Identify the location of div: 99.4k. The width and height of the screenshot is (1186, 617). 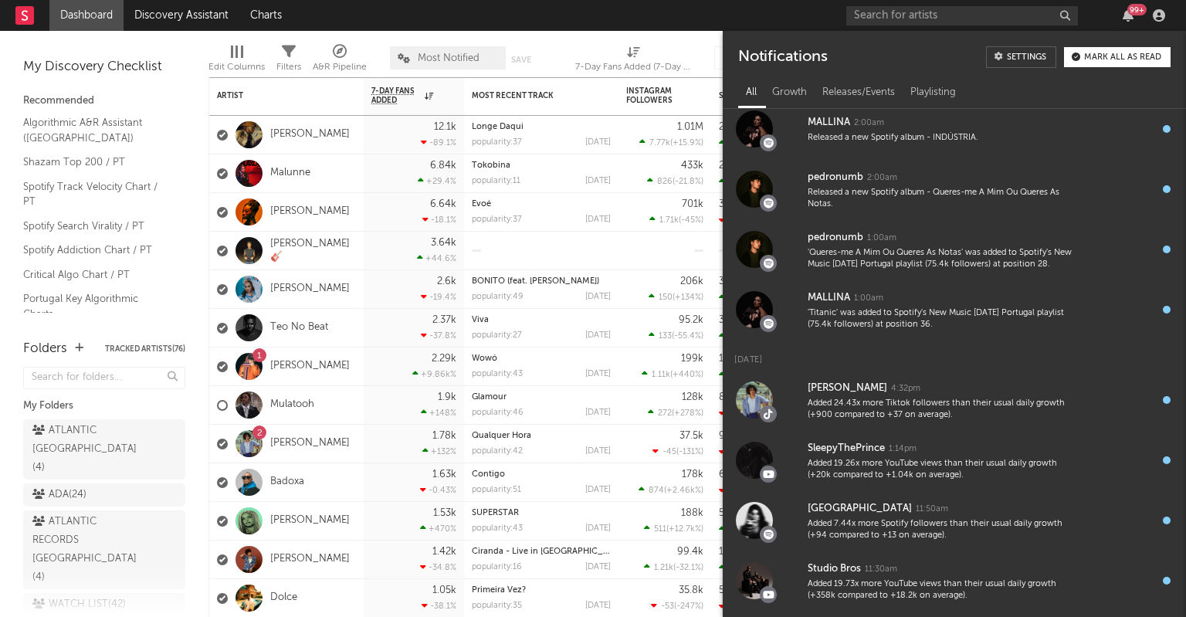
(690, 551).